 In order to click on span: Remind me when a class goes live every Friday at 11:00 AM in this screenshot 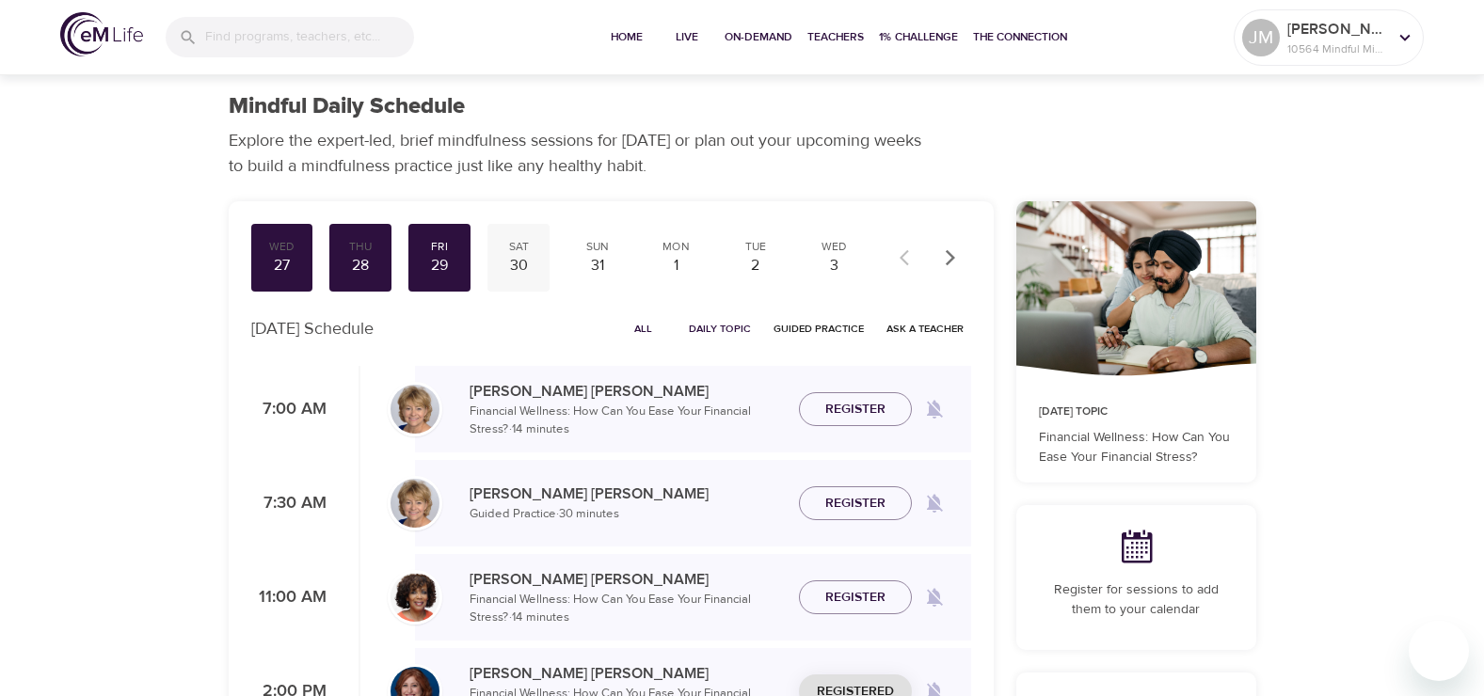, I will do `click(934, 597)`.